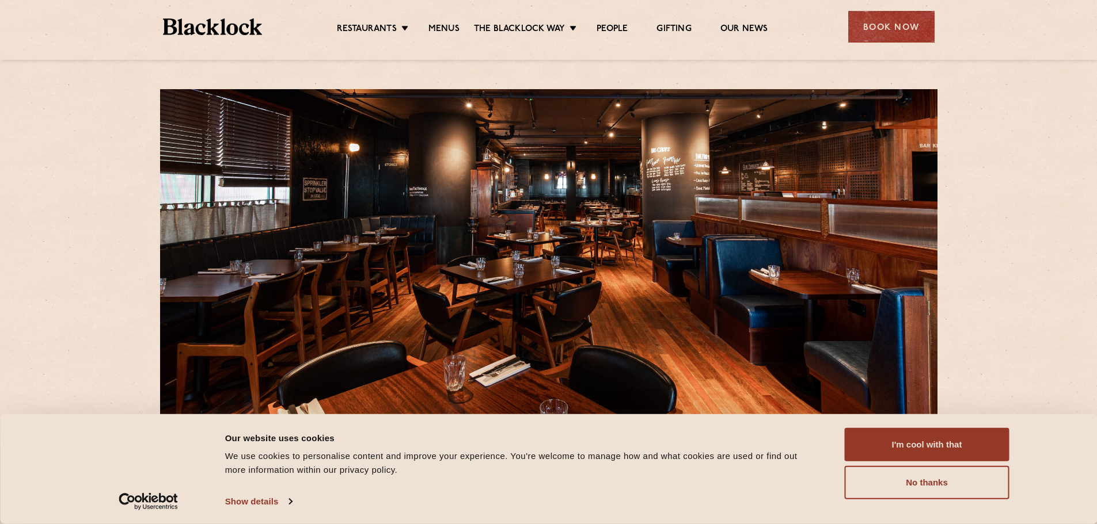 The width and height of the screenshot is (1097, 524). I want to click on button: I'm cool with that, so click(927, 445).